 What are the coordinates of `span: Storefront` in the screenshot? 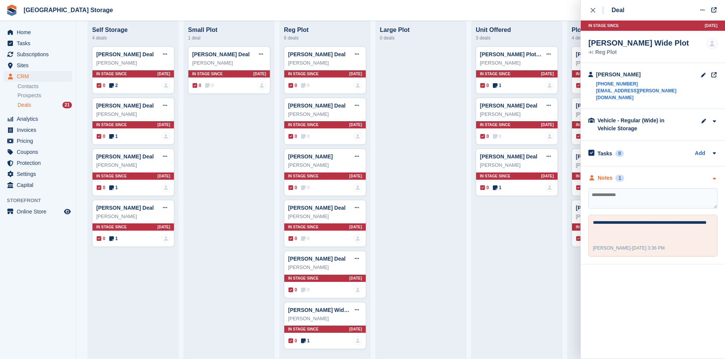 It's located at (41, 201).